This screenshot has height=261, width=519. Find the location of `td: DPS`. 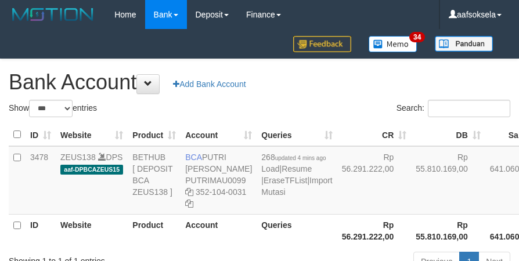

td: DPS is located at coordinates (92, 180).